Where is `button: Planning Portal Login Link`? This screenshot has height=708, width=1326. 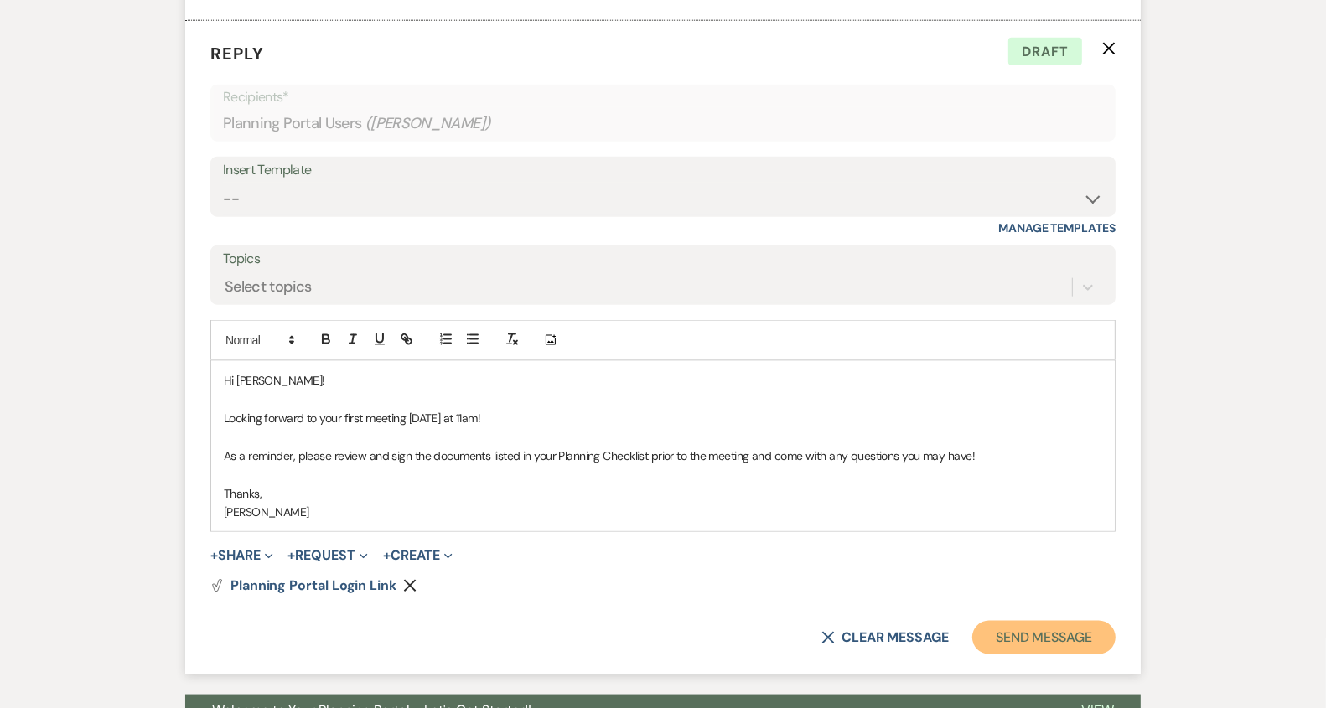
button: Planning Portal Login Link is located at coordinates (303, 586).